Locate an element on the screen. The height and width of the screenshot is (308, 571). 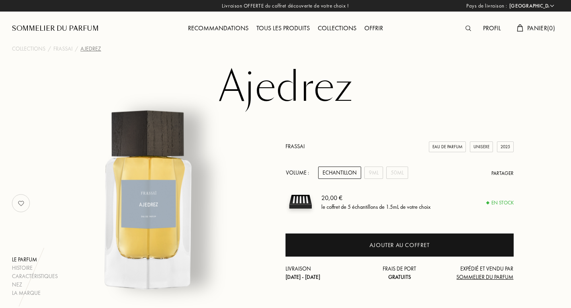
div: 50mL is located at coordinates (397, 173).